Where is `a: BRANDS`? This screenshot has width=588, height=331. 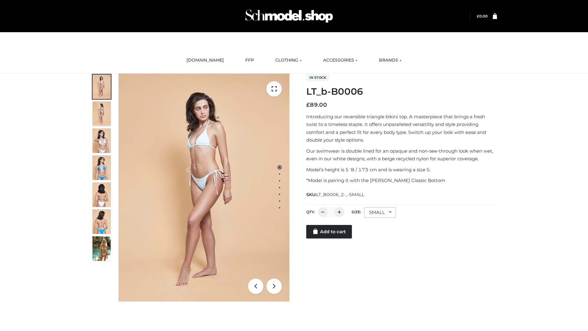
a: BRANDS is located at coordinates (390, 60).